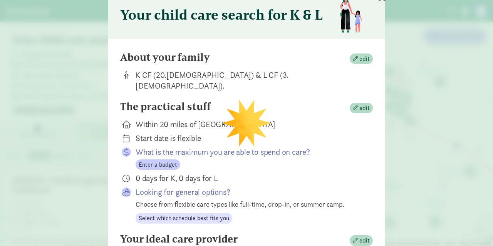 This screenshot has height=246, width=493. Describe the element at coordinates (165, 57) in the screenshot. I see `h4: About your family` at that location.